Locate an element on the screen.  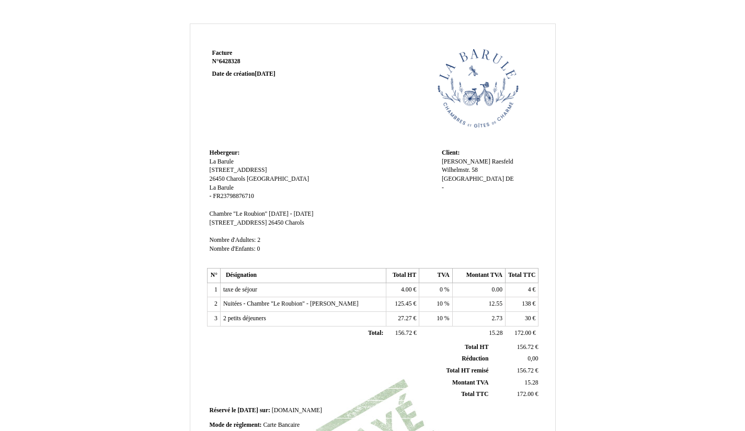
span: 138 is located at coordinates (526, 304).